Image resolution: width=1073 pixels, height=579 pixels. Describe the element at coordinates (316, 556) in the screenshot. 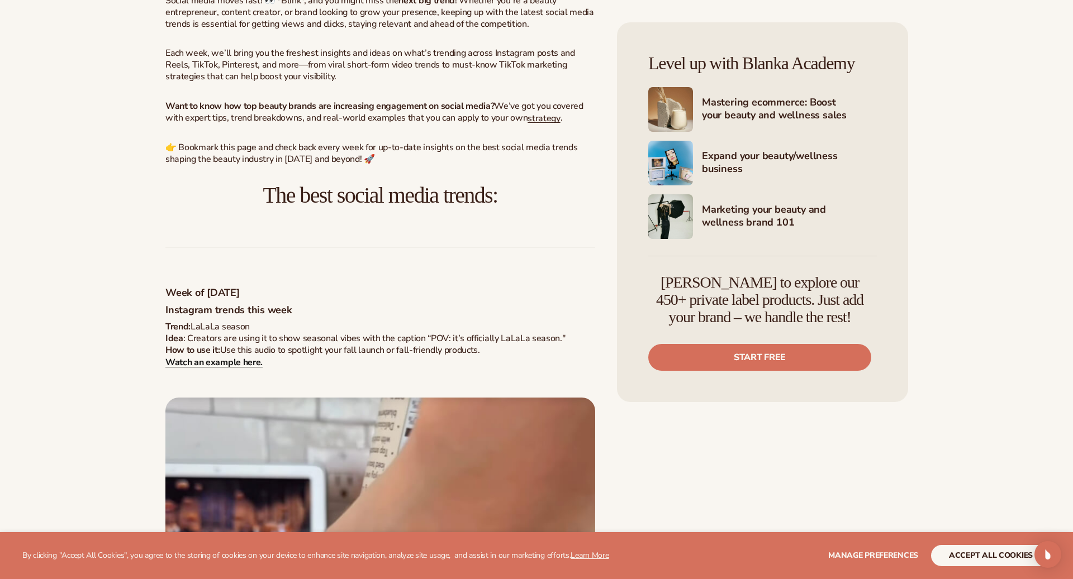

I see `p: By clicking "Accept All Cookies", you agree to the storing of cookies on your device to enhance s...` at that location.